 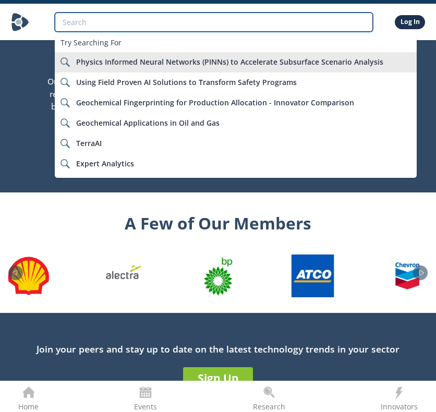 What do you see at coordinates (407, 276) in the screenshot?
I see `div: 9 / 26` at bounding box center [407, 276].